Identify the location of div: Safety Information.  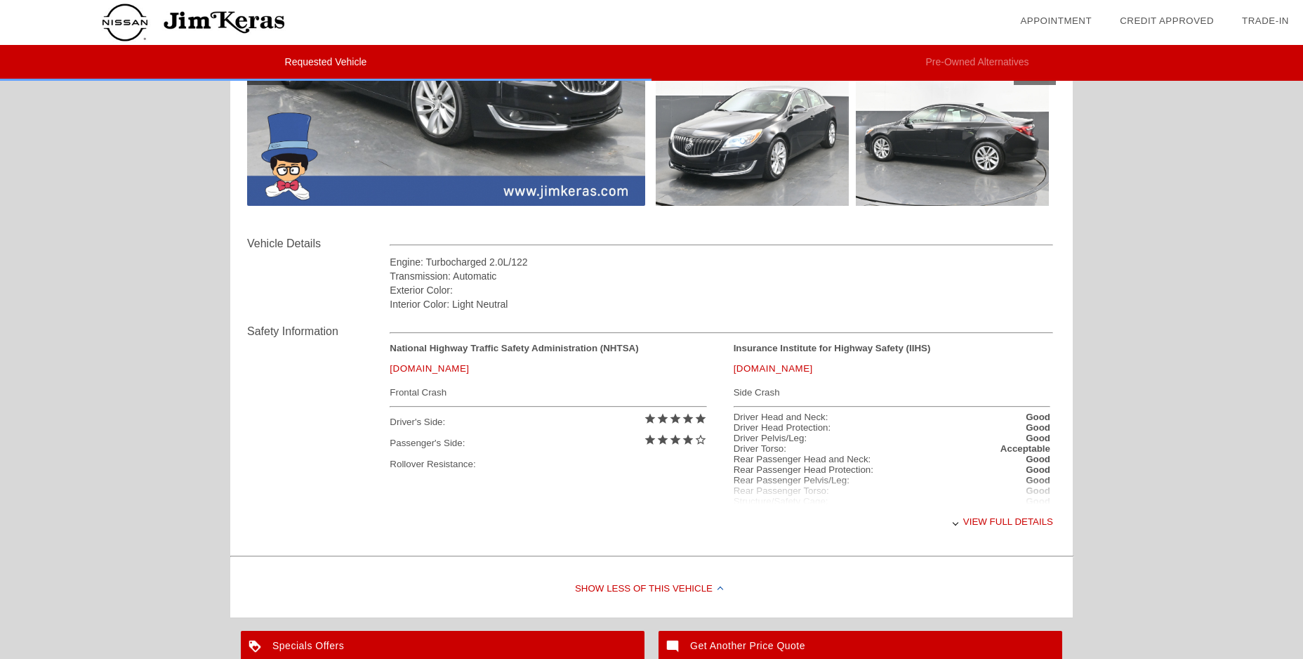
(318, 331).